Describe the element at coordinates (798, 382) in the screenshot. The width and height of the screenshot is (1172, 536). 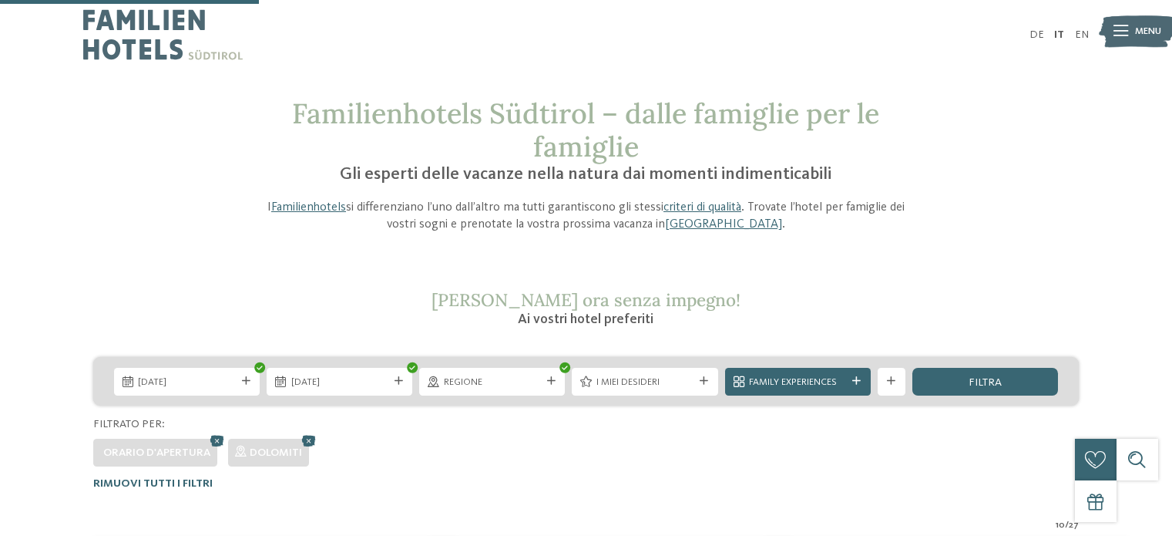
I see `span: Family Experiences` at that location.